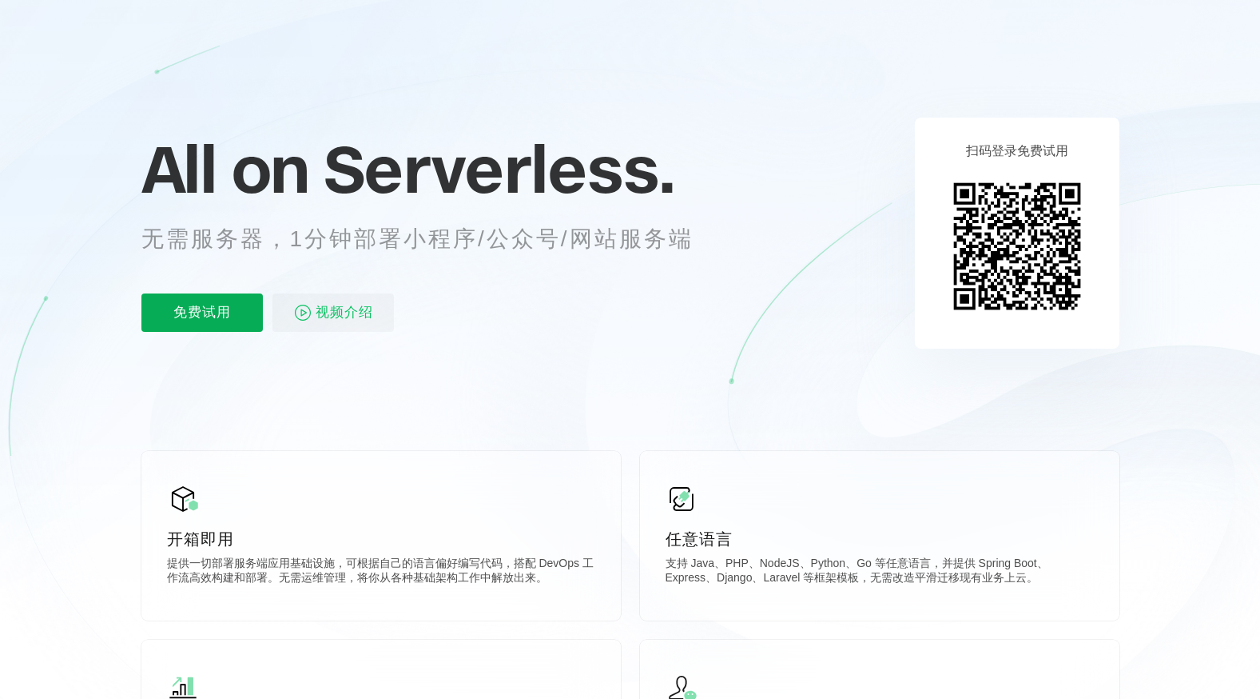 This screenshot has height=699, width=1260. Describe the element at coordinates (499, 169) in the screenshot. I see `span: Serverless.` at that location.